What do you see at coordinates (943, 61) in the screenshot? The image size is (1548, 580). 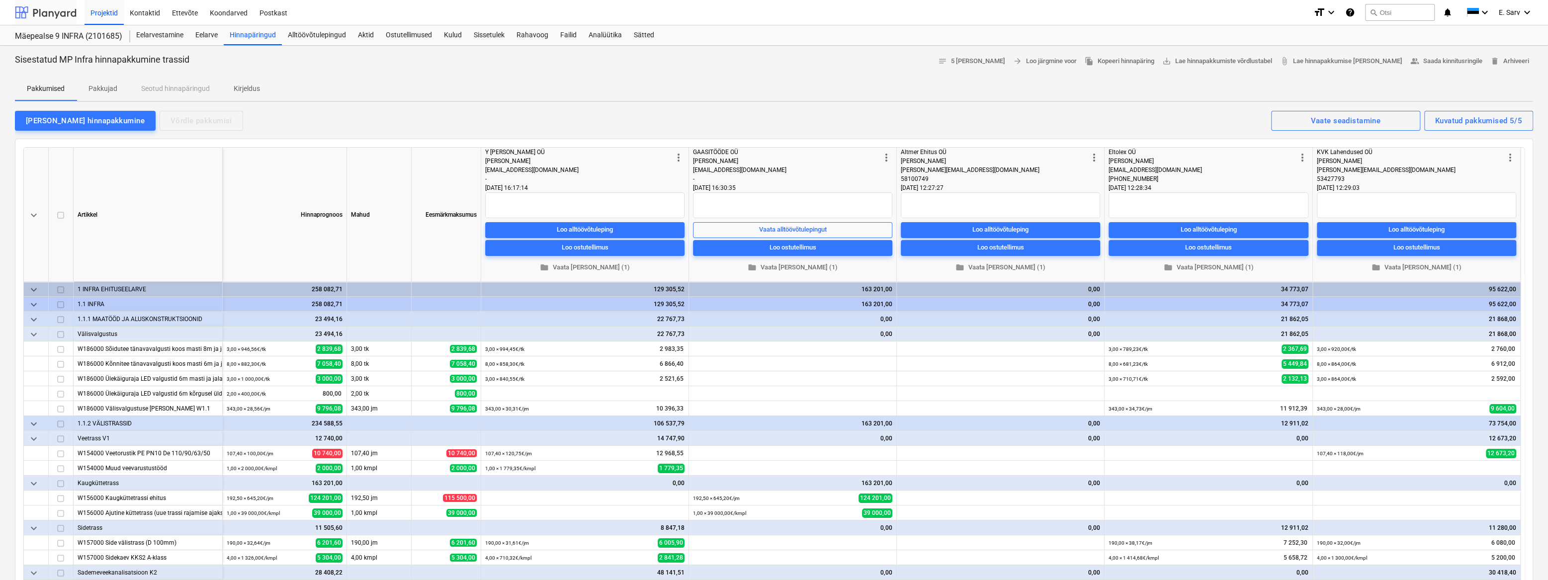 I see `span: notes` at bounding box center [943, 61].